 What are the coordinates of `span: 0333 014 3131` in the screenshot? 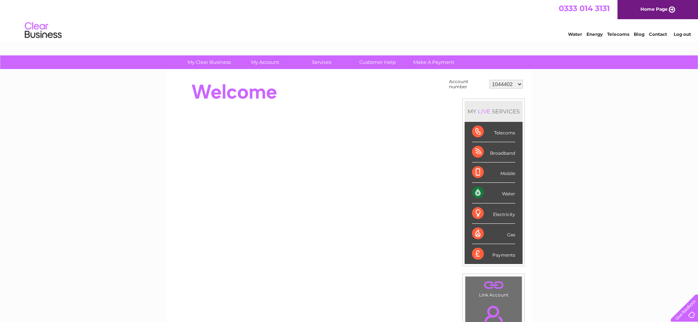 It's located at (584, 8).